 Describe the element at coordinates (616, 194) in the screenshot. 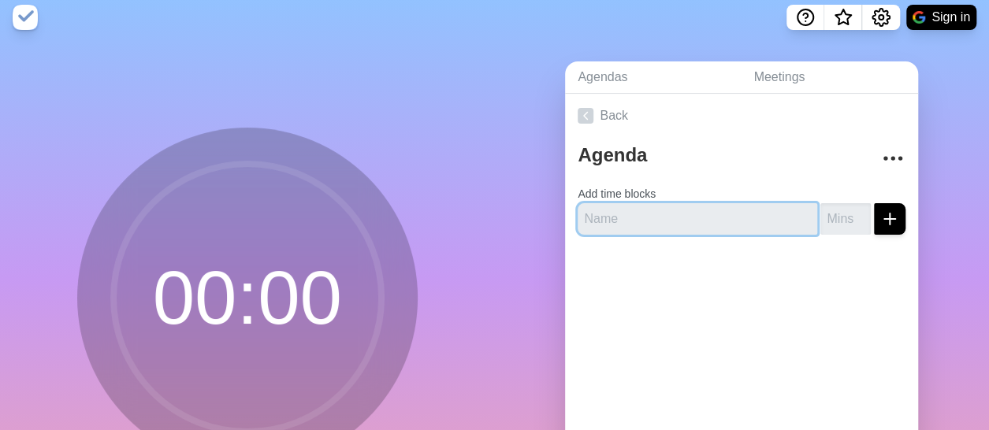

I see `label: Add time blocks` at that location.